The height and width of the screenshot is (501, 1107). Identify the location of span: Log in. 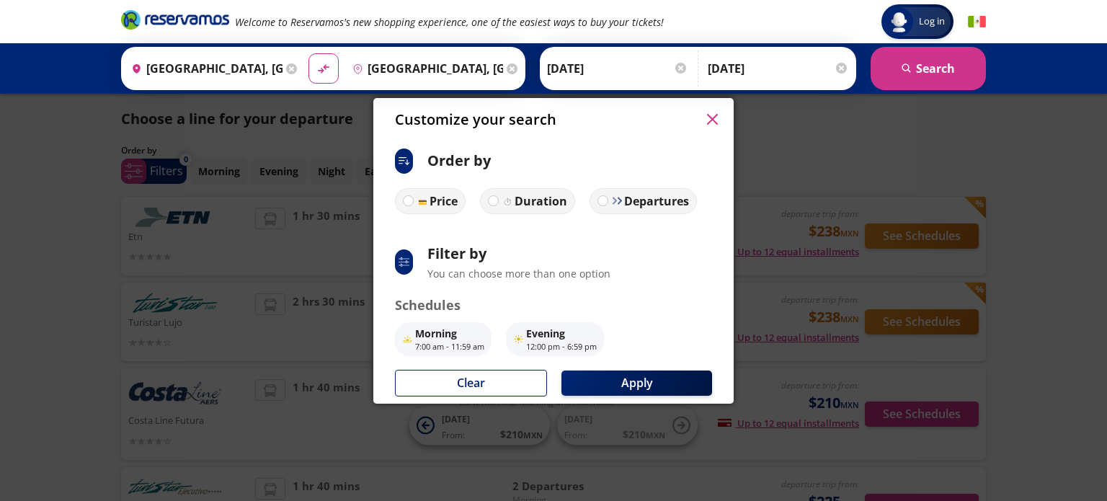
(932, 22).